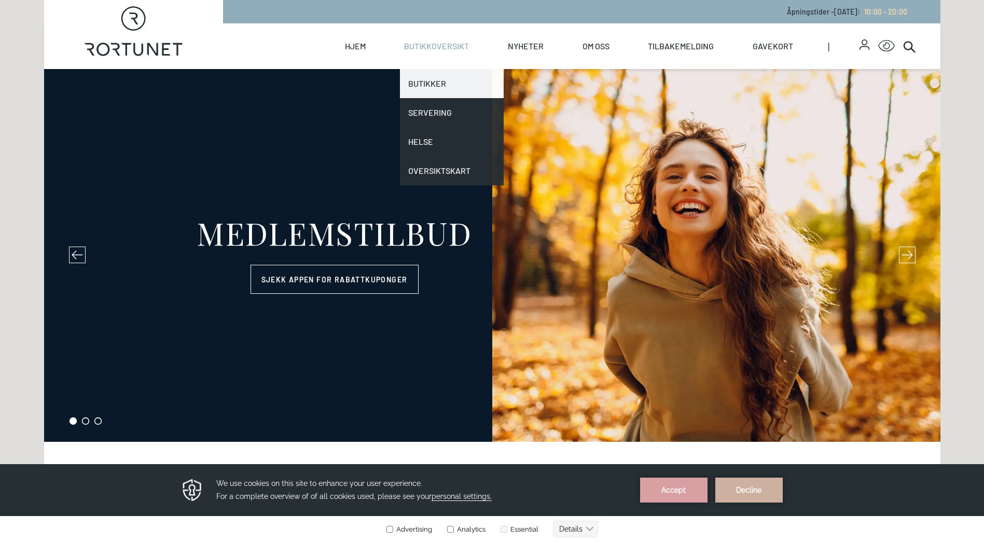  Describe the element at coordinates (681, 46) in the screenshot. I see `a: Tilbakemelding` at that location.